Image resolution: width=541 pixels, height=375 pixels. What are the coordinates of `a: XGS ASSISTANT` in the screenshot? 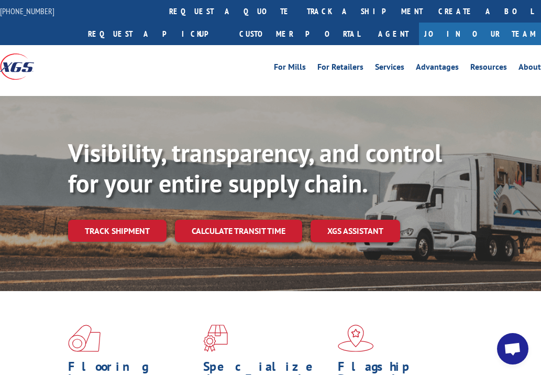 It's located at (355, 231).